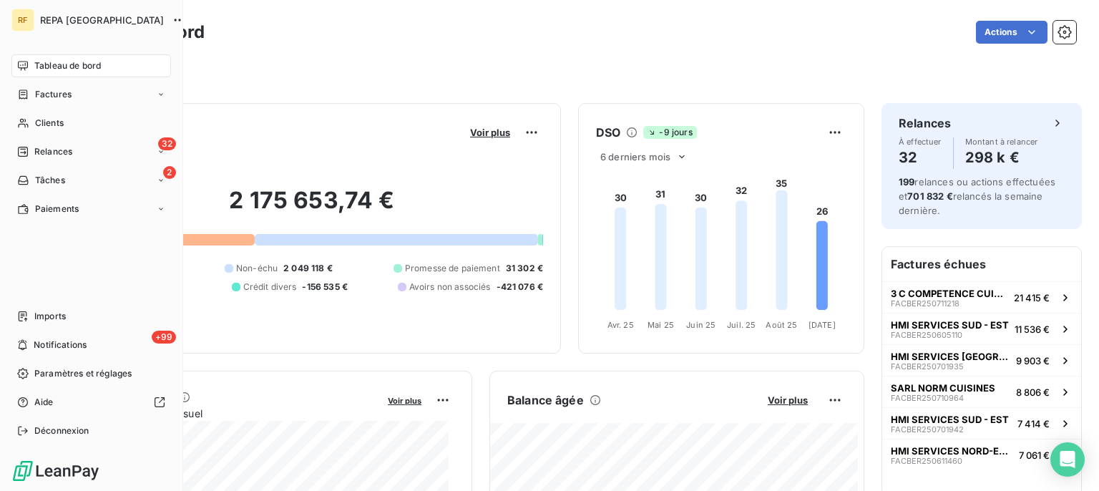 The image size is (1099, 491). Describe the element at coordinates (741, 325) in the screenshot. I see `tspan: Juil. 25` at that location.